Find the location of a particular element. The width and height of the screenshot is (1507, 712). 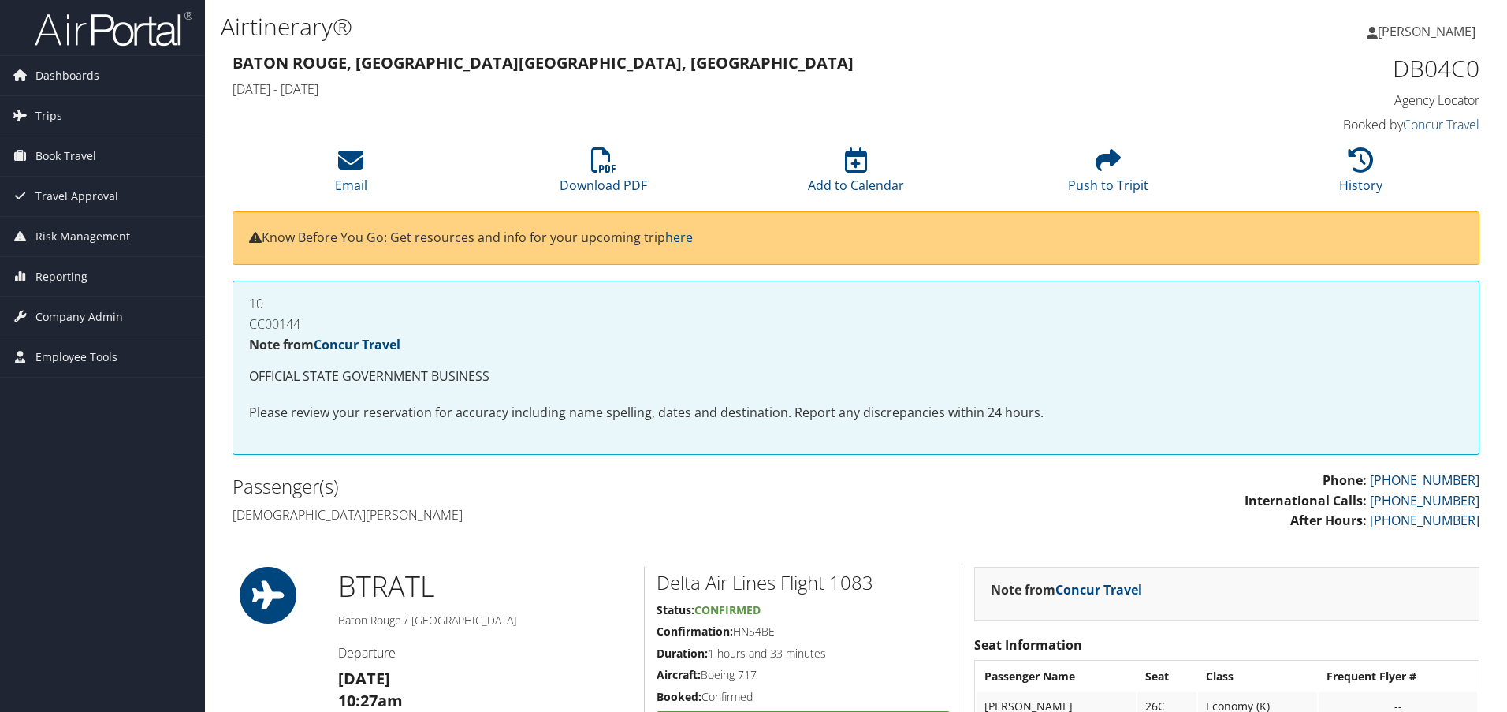

h5: HNS4BE is located at coordinates (803, 631).